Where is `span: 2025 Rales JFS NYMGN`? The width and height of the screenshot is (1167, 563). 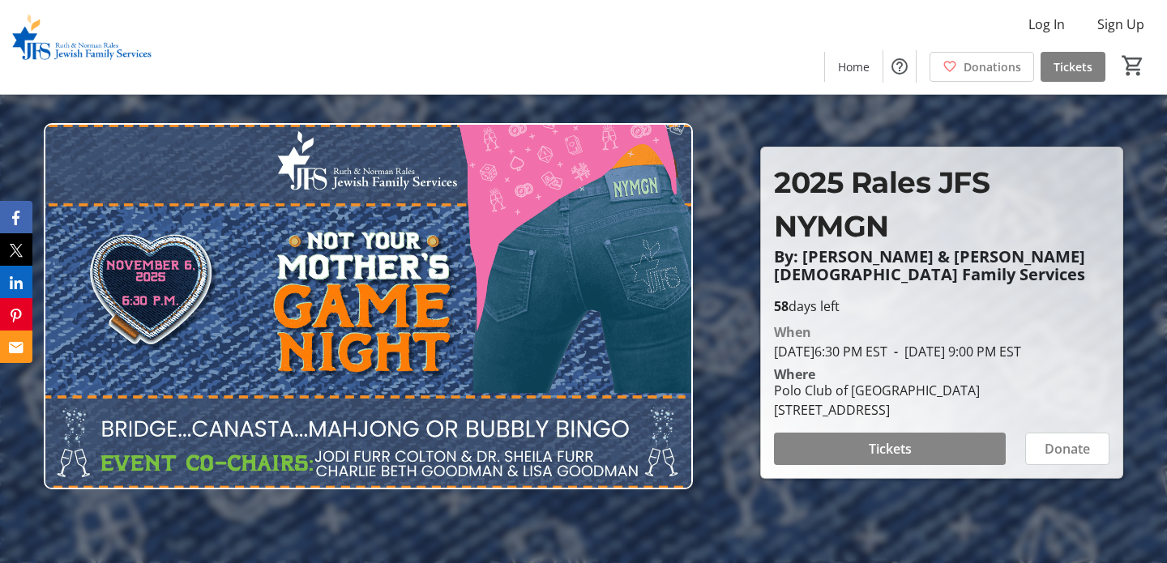 span: 2025 Rales JFS NYMGN is located at coordinates (882, 204).